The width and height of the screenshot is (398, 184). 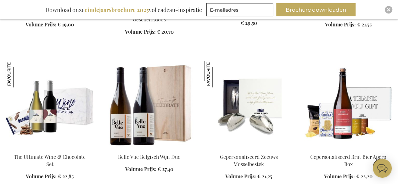 I want to click on a: Volume Prijs: € 21,25, so click(x=248, y=176).